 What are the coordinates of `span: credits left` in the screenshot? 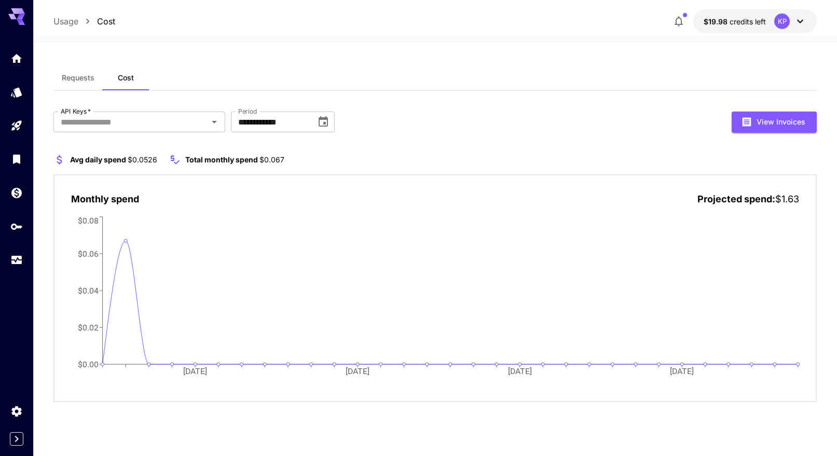 It's located at (747, 21).